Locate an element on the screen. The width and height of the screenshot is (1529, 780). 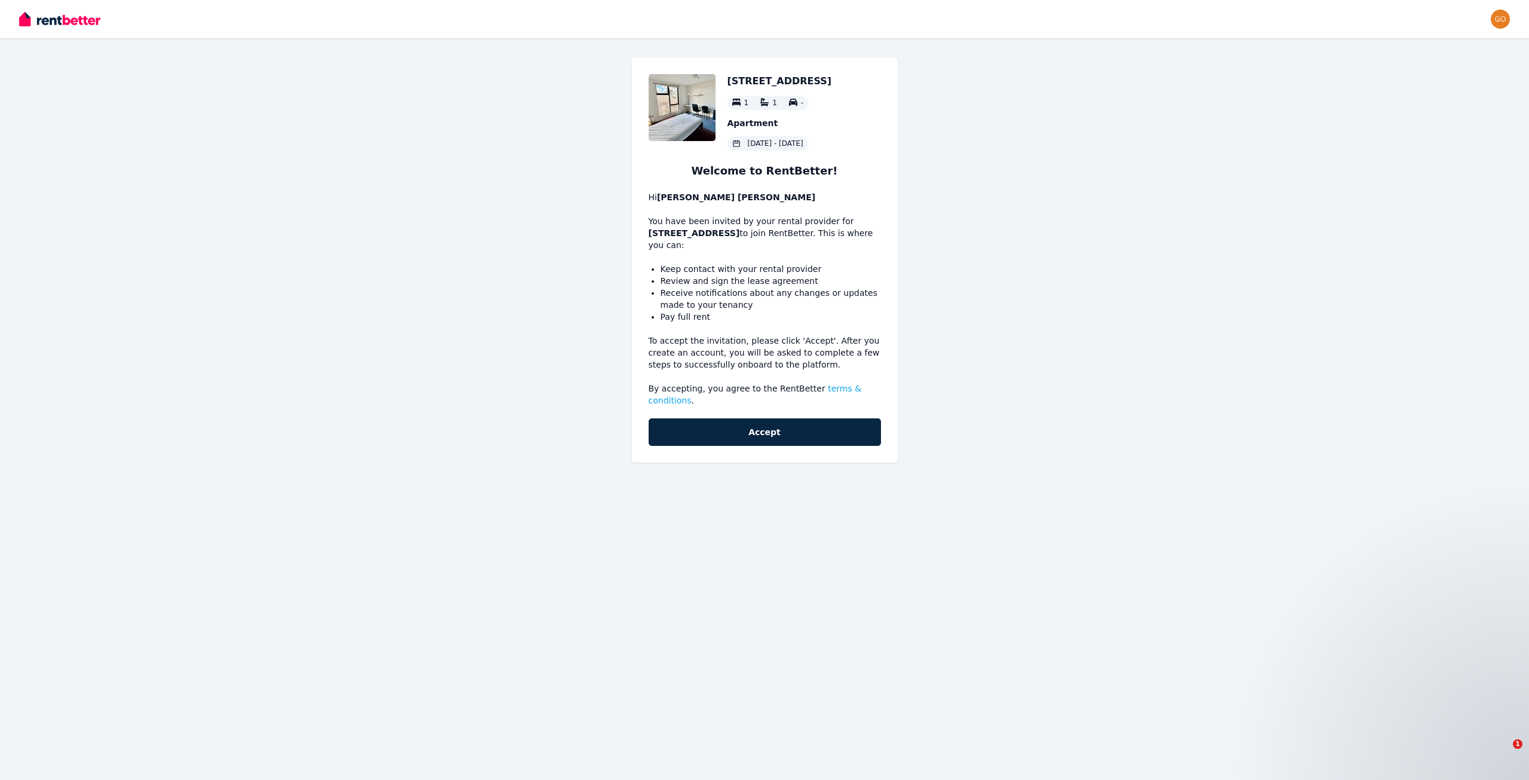
h1: Welcome to RentBetter! is located at coordinates (765, 171).